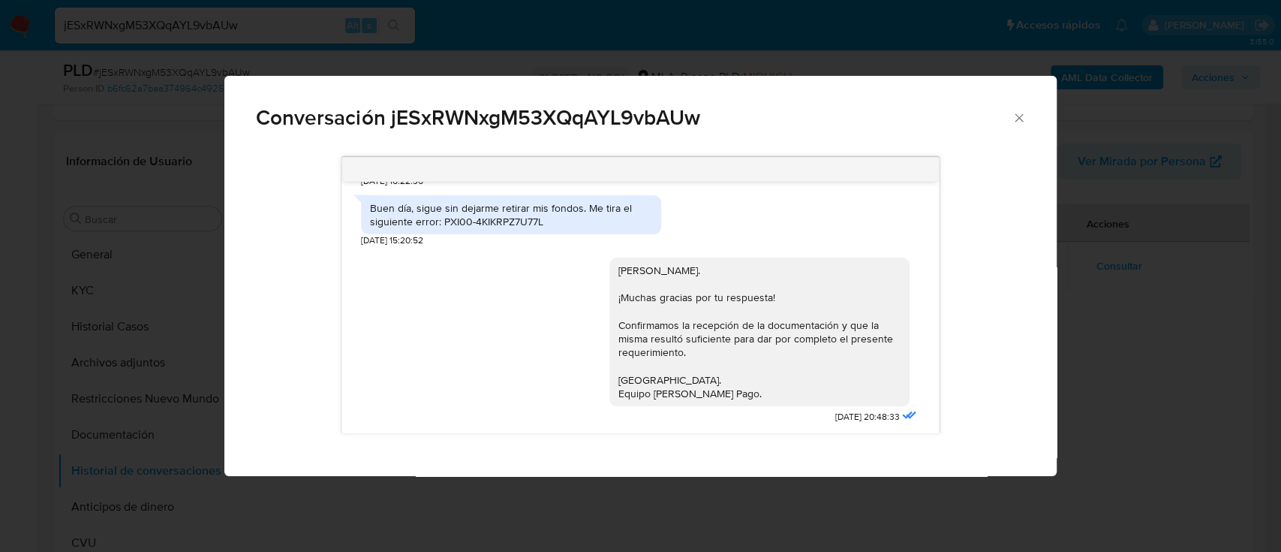 The image size is (1281, 552). Describe the element at coordinates (1019, 117) in the screenshot. I see `button: Cerrar` at that location.